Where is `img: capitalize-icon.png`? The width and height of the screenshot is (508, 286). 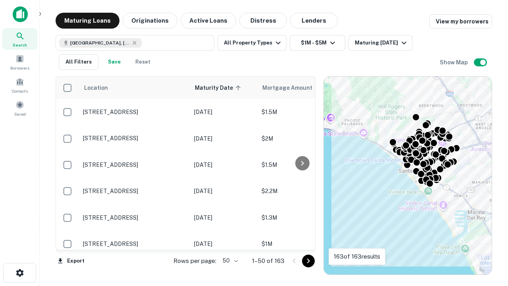
img: capitalize-icon.png is located at coordinates (20, 14).